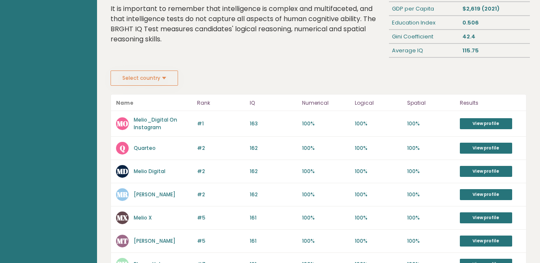 The image size is (540, 263). Describe the element at coordinates (122, 123) in the screenshot. I see `text: MO` at that location.